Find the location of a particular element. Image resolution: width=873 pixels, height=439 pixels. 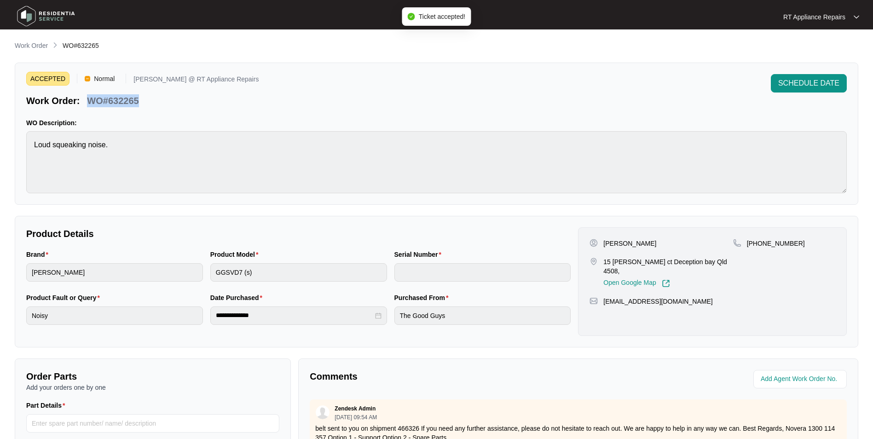

span: check-circle is located at coordinates (412, 17).